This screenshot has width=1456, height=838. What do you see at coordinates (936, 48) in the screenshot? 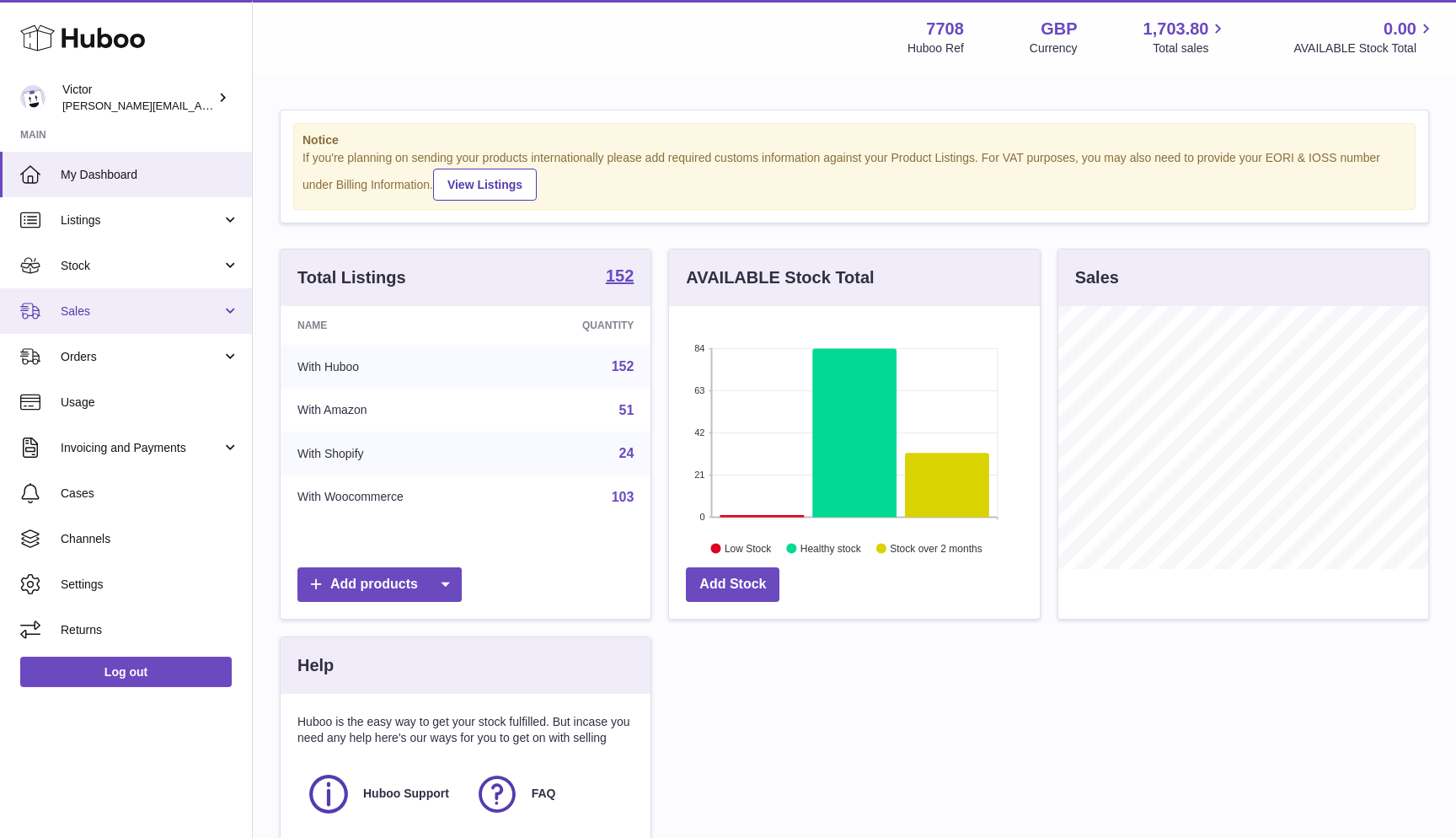
I see `div: Huboo Ref` at bounding box center [936, 48].